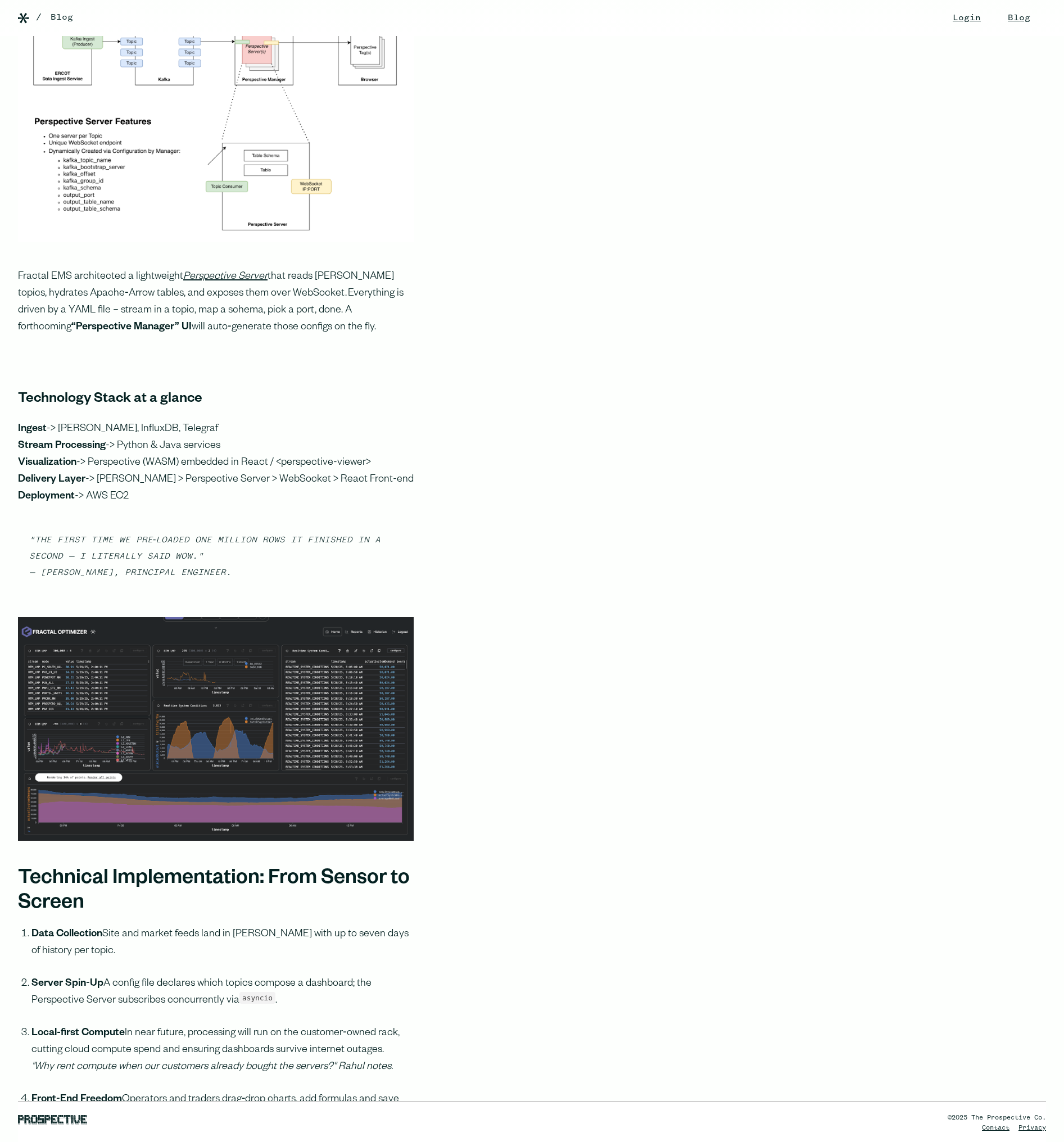 Image resolution: width=1064 pixels, height=1142 pixels. Describe the element at coordinates (213, 892) in the screenshot. I see `strong: Technical Implementation: From Sensor to Screen` at that location.